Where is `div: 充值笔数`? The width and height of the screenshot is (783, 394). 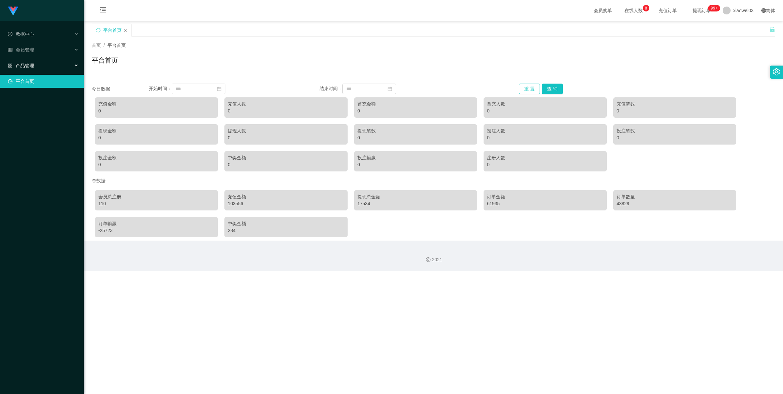
div: 充值笔数 is located at coordinates (675, 104).